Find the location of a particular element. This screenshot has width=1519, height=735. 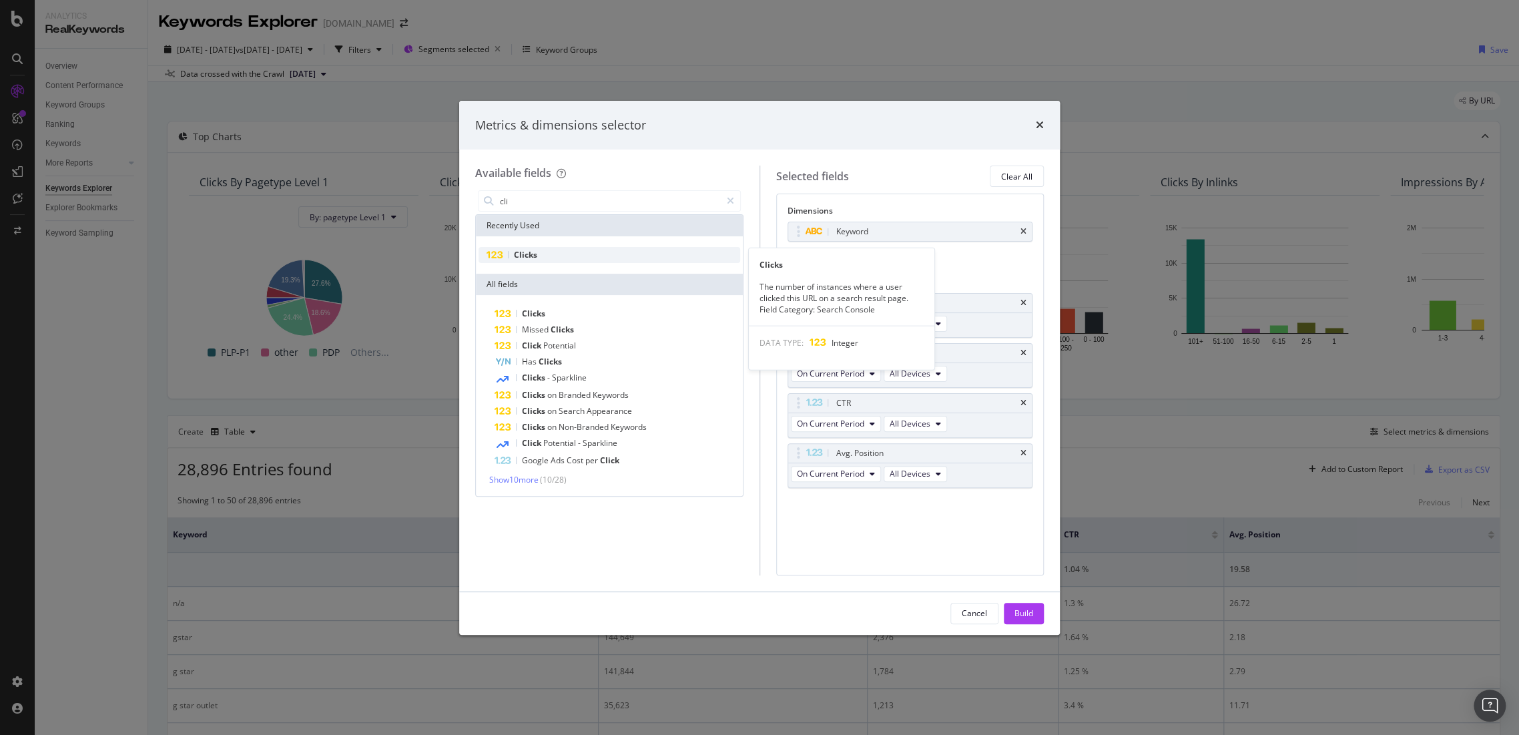

div: Clicks is located at coordinates (841, 264).